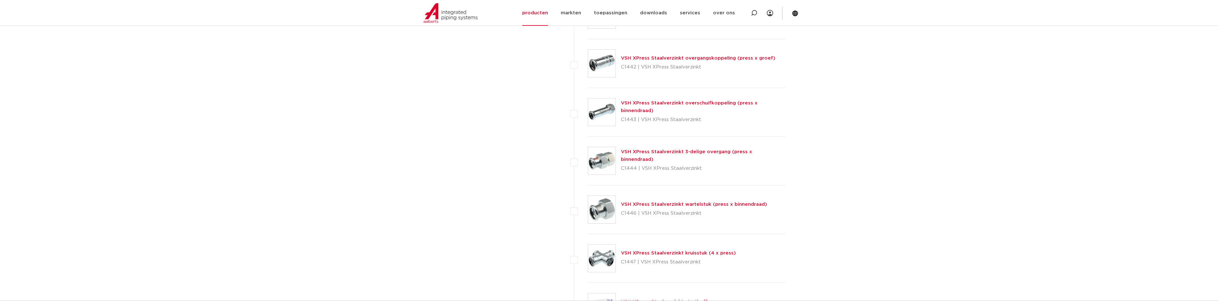 This screenshot has width=1218, height=301. Describe the element at coordinates (694, 204) in the screenshot. I see `a: VSH XPress Staalverzinkt wartelstuk (press x binnendraad)` at that location.